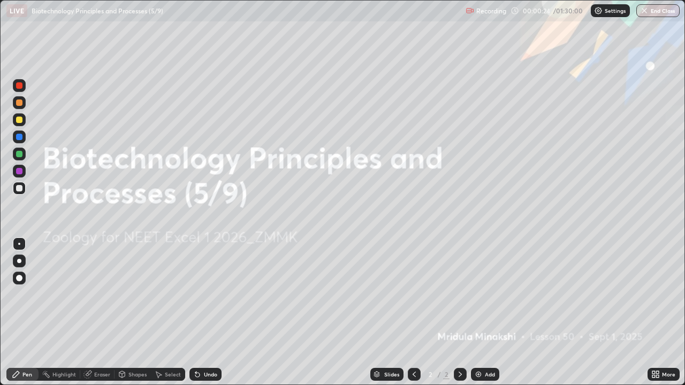 Image resolution: width=685 pixels, height=385 pixels. I want to click on div: Pen, so click(27, 375).